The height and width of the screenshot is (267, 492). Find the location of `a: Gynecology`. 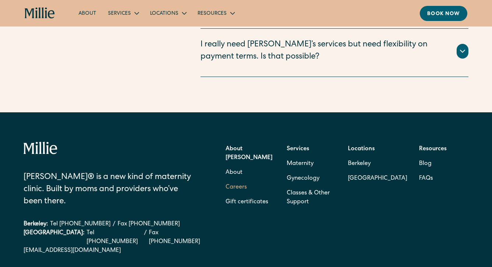

a: Gynecology is located at coordinates (303, 179).